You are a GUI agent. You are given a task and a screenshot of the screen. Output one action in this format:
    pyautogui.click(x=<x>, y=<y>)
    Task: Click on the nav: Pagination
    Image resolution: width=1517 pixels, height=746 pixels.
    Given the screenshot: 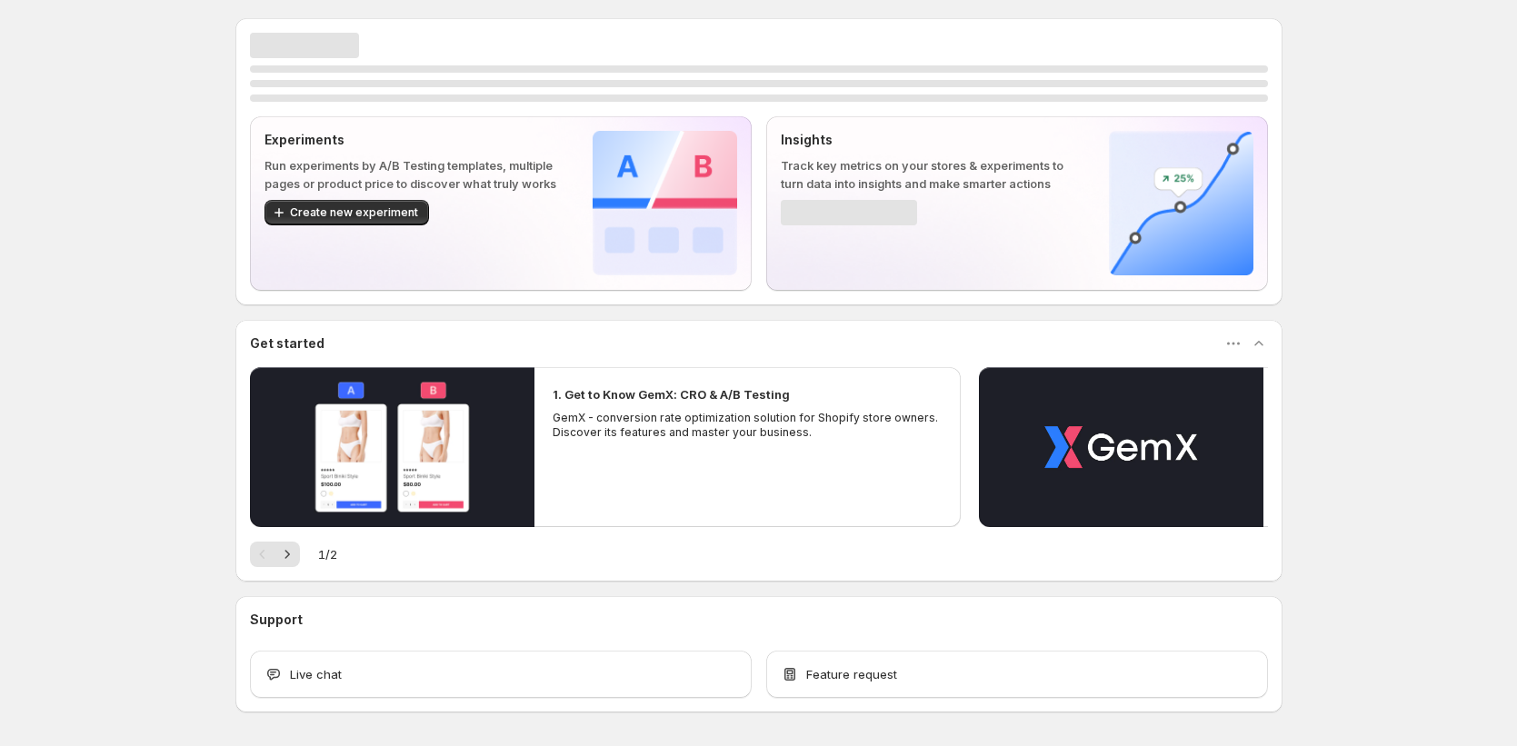 What is the action you would take?
    pyautogui.click(x=275, y=555)
    